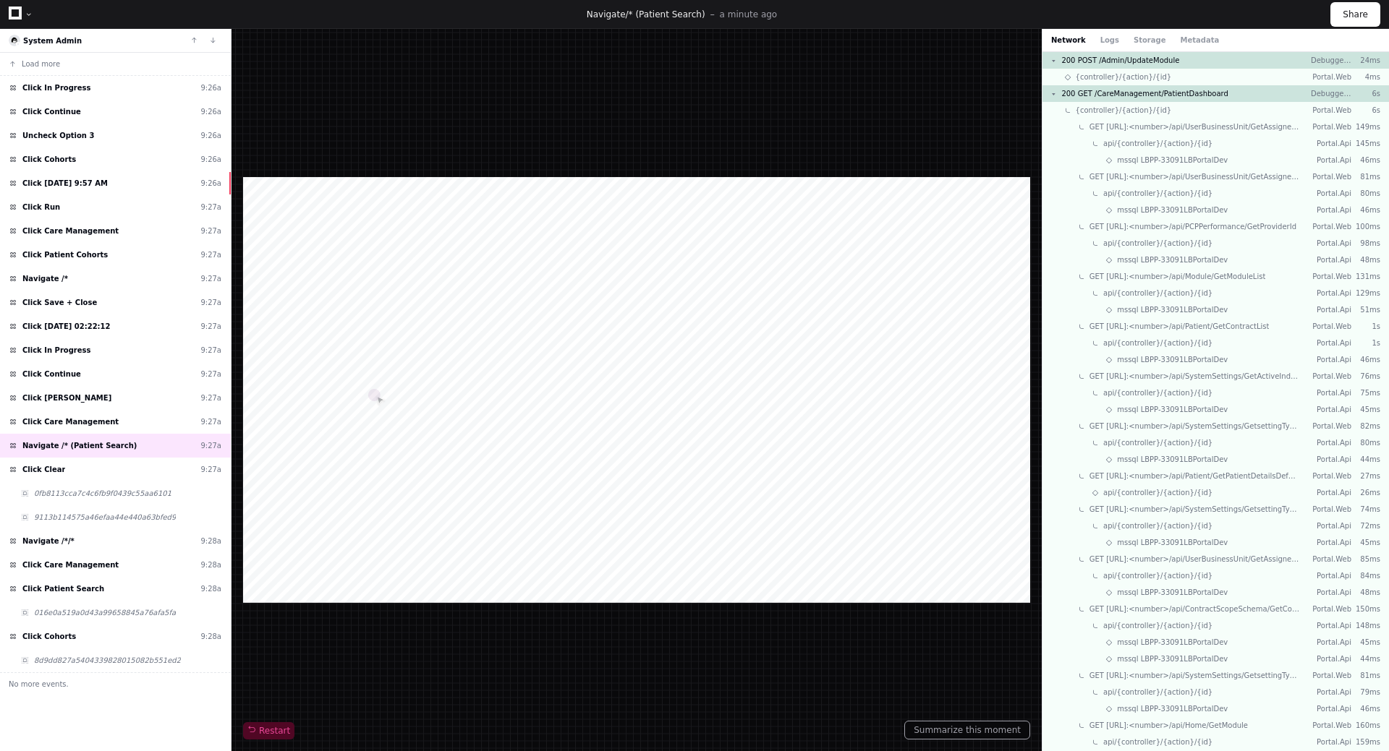  What do you see at coordinates (1365, 143) in the screenshot?
I see `p: 145ms` at bounding box center [1365, 143].